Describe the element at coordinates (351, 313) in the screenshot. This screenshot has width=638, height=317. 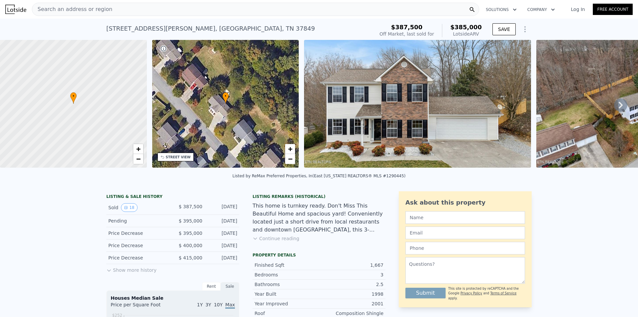
I see `div: Composition Shingle` at that location.